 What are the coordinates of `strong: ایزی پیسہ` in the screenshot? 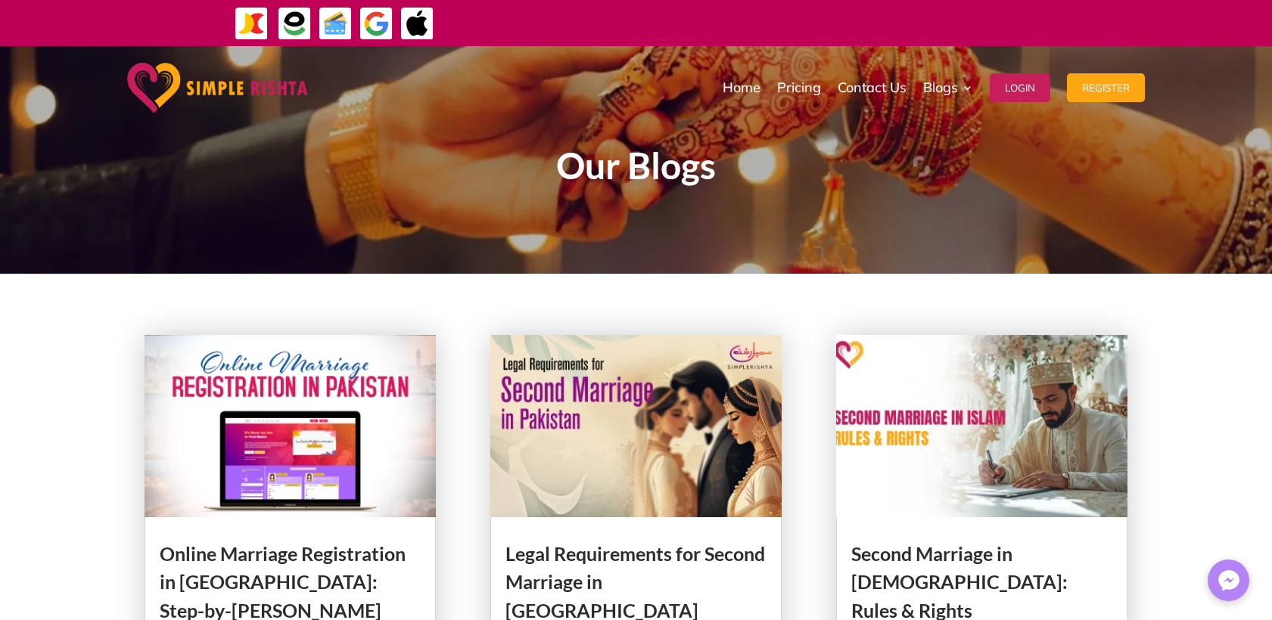 It's located at (749, 22).